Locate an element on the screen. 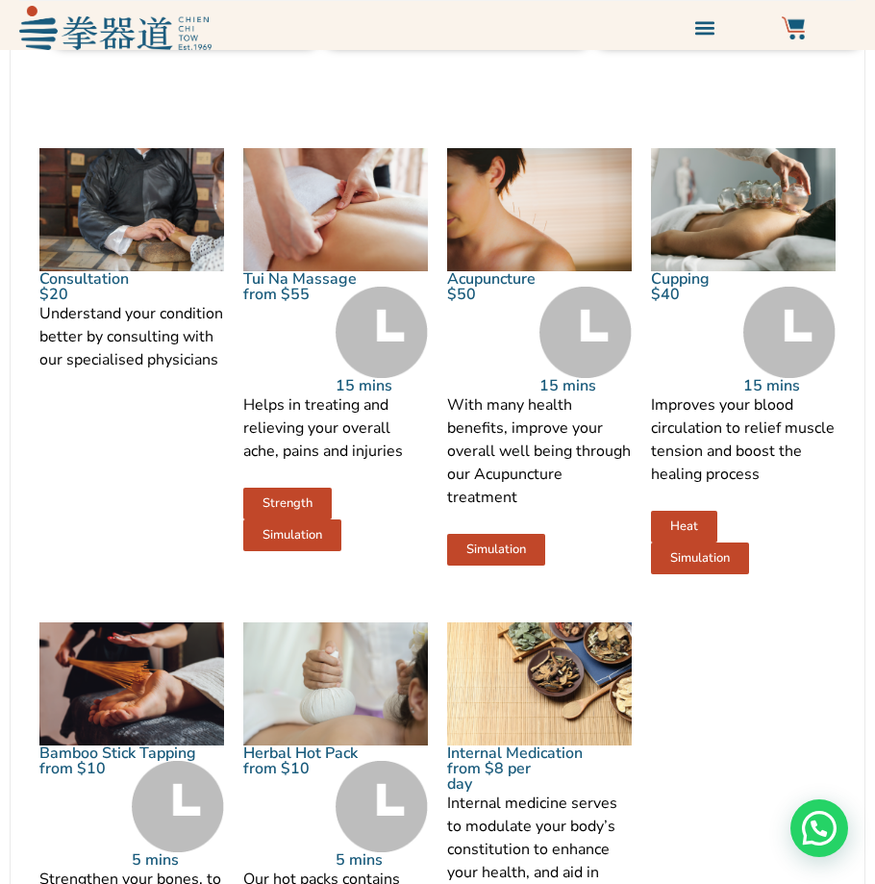  span: Strength is located at coordinates (288, 503).